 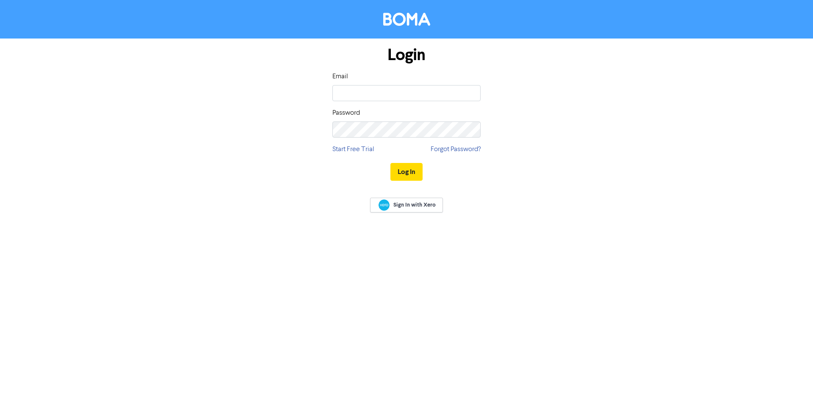 I want to click on img: Xero logo, so click(x=384, y=205).